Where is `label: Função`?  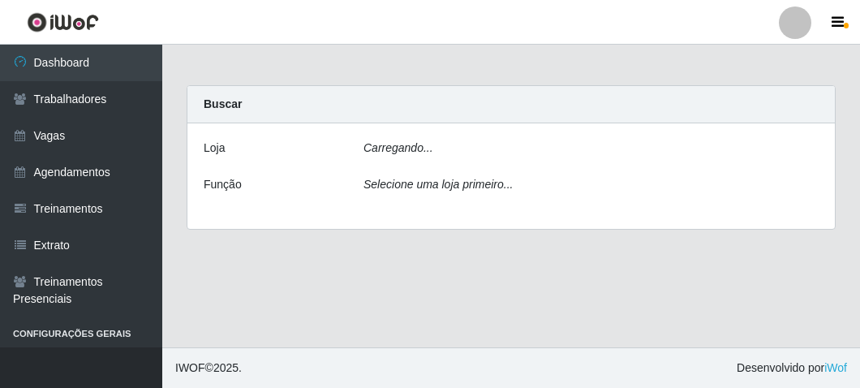
label: Função is located at coordinates (222, 184).